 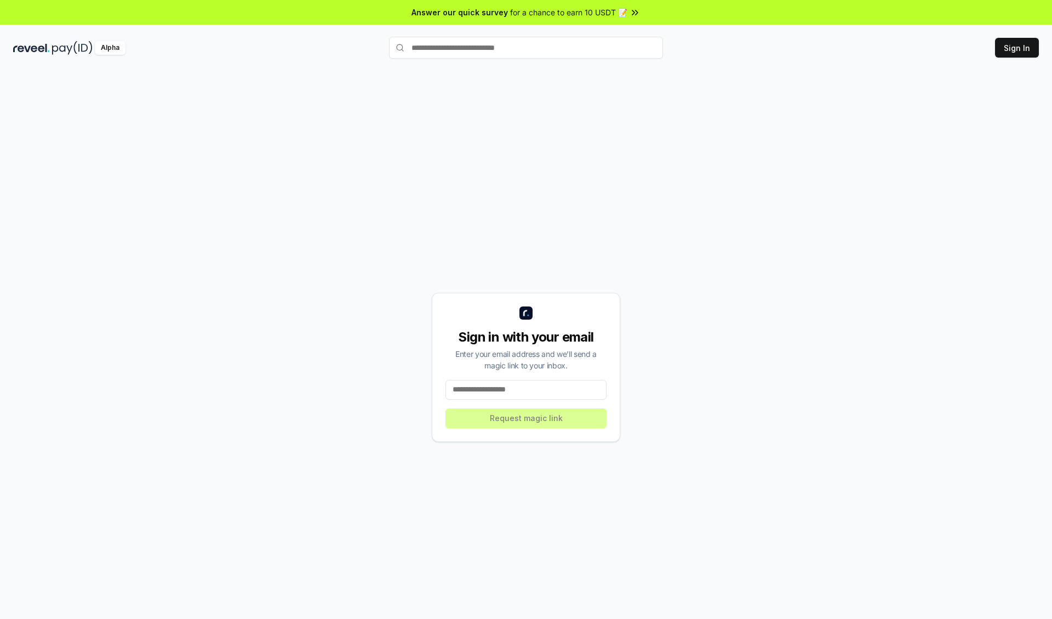 I want to click on span: Answer our quick survey, so click(x=460, y=12).